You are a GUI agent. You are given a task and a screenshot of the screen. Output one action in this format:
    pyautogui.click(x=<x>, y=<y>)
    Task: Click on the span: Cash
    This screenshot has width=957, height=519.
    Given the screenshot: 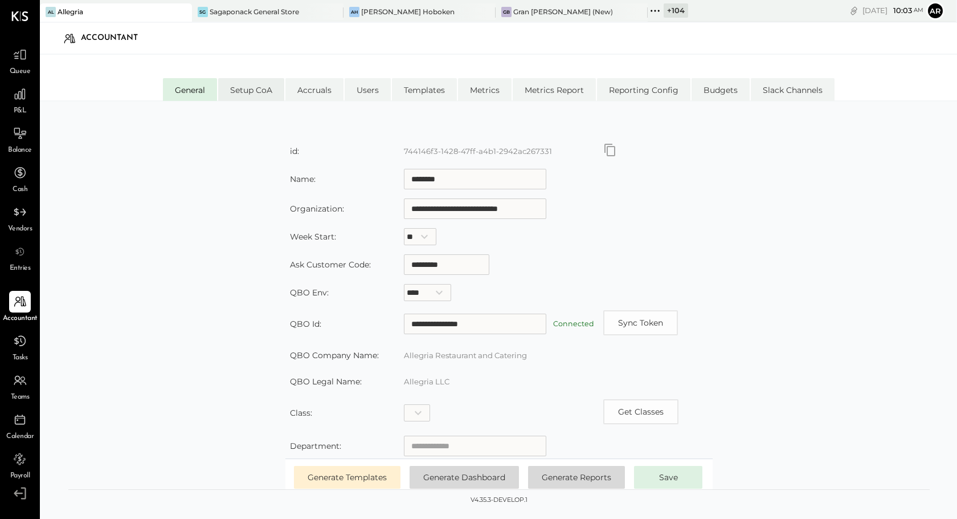 What is the action you would take?
    pyautogui.click(x=20, y=190)
    